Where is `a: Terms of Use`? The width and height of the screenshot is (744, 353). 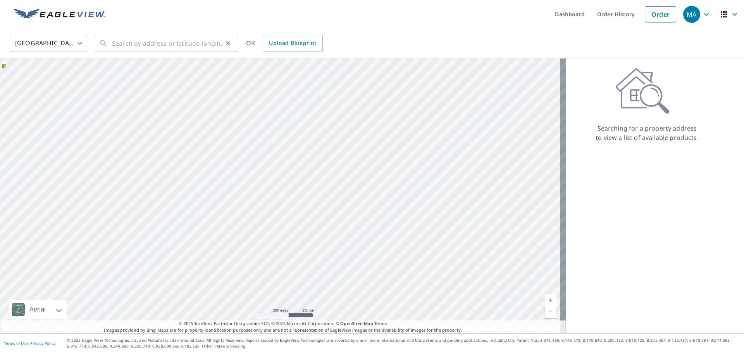
a: Terms of Use is located at coordinates (16, 343).